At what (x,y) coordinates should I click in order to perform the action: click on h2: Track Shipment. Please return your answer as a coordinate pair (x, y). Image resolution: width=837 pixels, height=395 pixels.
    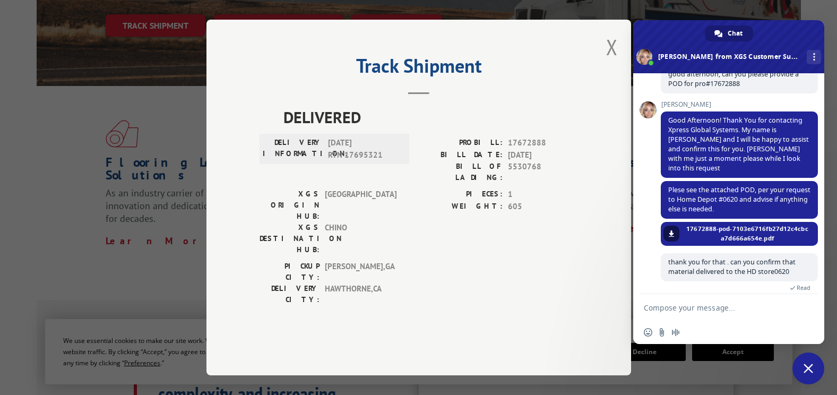
    Looking at the image, I should click on (419, 68).